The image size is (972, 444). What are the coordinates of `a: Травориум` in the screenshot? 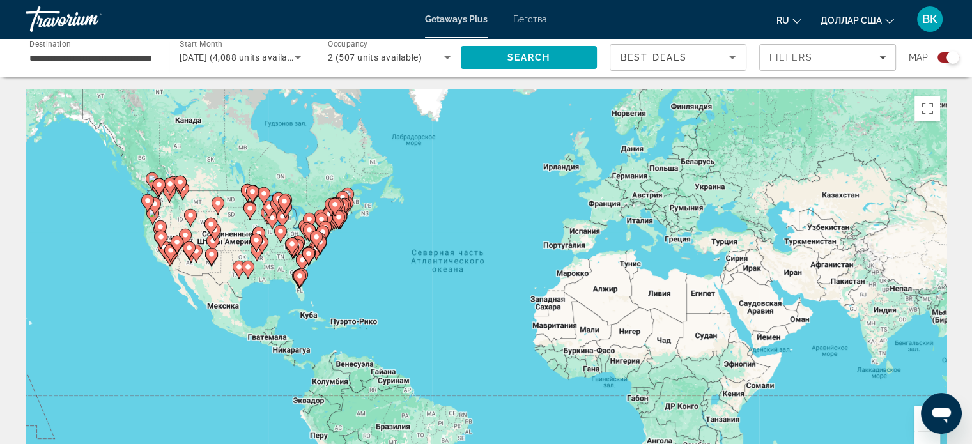 It's located at (89, 19).